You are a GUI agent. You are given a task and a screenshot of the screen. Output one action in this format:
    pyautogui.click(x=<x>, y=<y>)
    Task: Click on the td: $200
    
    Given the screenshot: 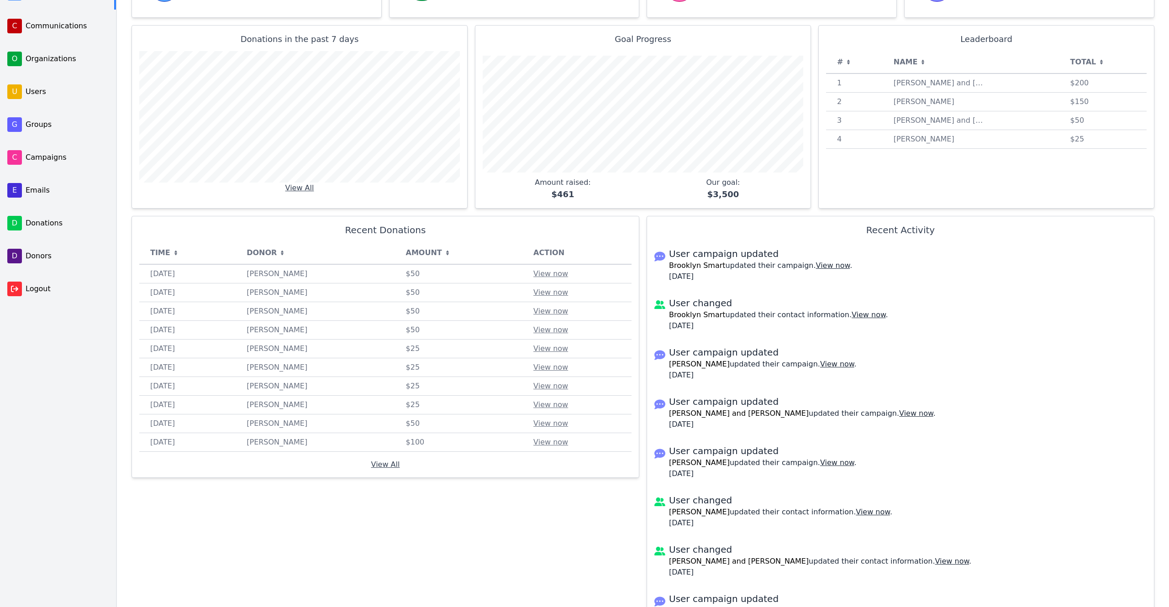 What is the action you would take?
    pyautogui.click(x=1103, y=83)
    